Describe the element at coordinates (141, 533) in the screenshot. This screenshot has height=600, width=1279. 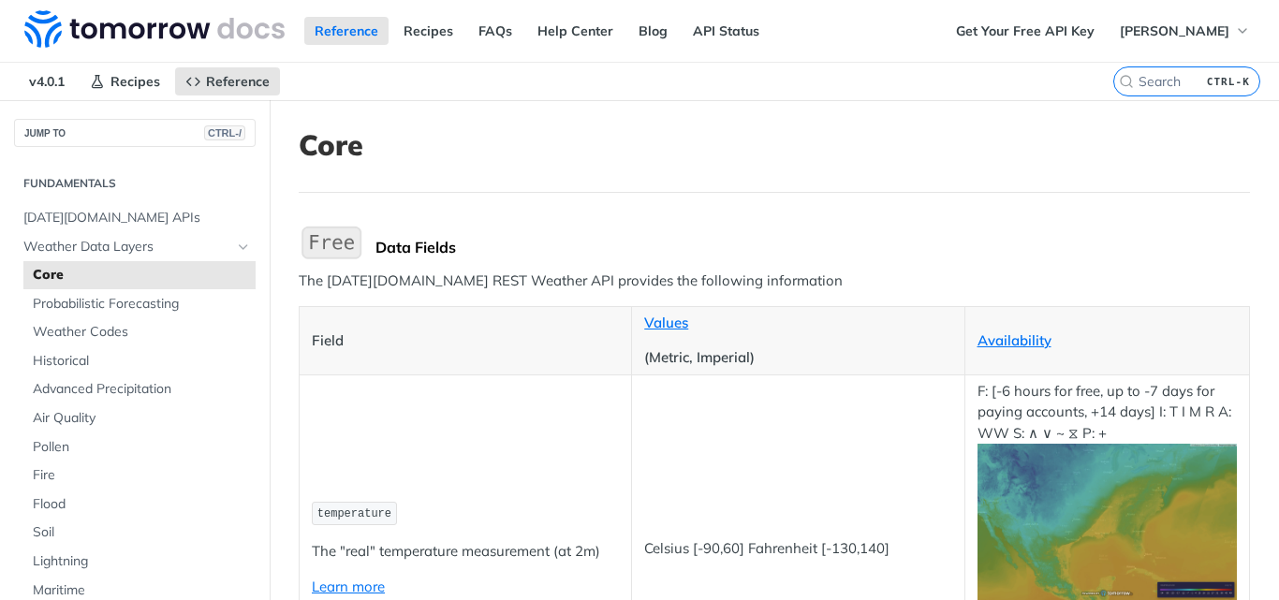
I see `span: Soil` at that location.